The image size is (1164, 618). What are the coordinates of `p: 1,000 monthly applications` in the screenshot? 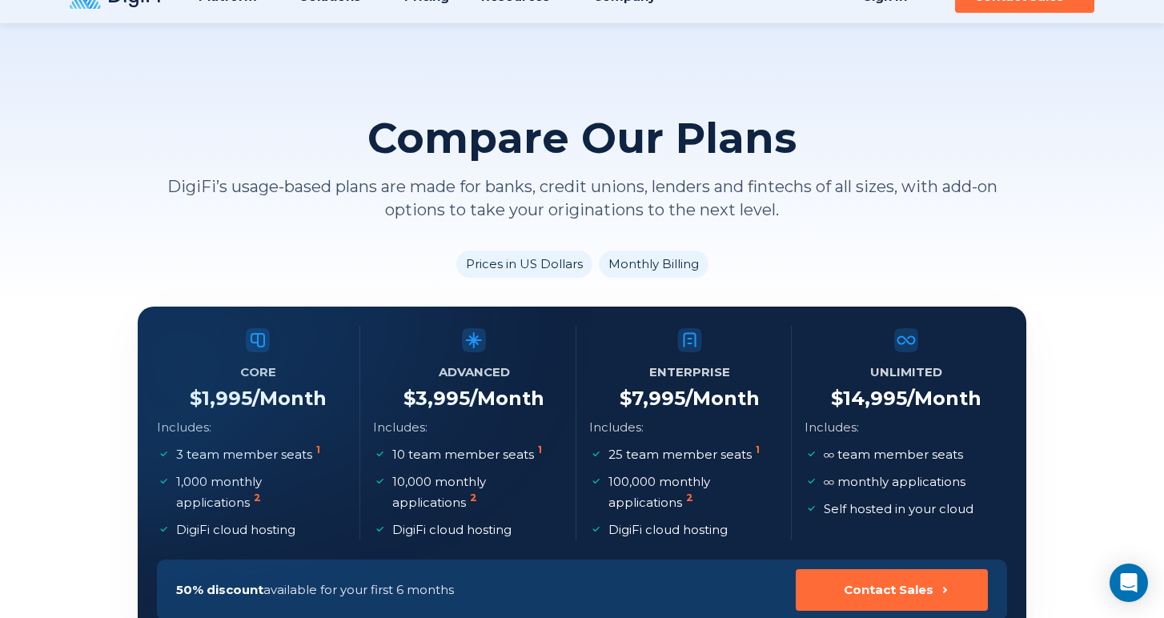 It's located at (259, 493).